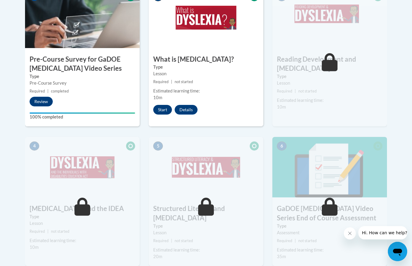 Image resolution: width=412 pixels, height=266 pixels. I want to click on span: 6, so click(282, 146).